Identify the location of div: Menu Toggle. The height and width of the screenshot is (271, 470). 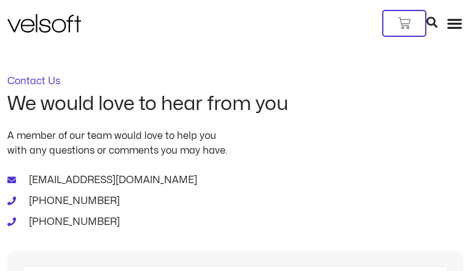
(455, 23).